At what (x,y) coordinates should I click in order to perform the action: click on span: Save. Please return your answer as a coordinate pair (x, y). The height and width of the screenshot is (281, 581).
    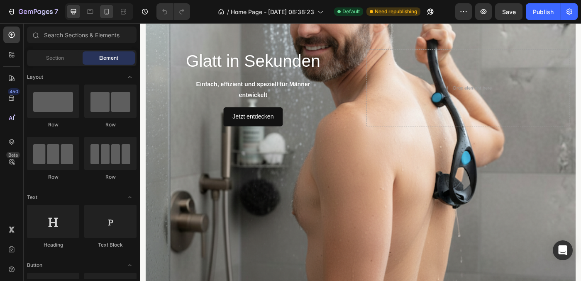
    Looking at the image, I should click on (509, 12).